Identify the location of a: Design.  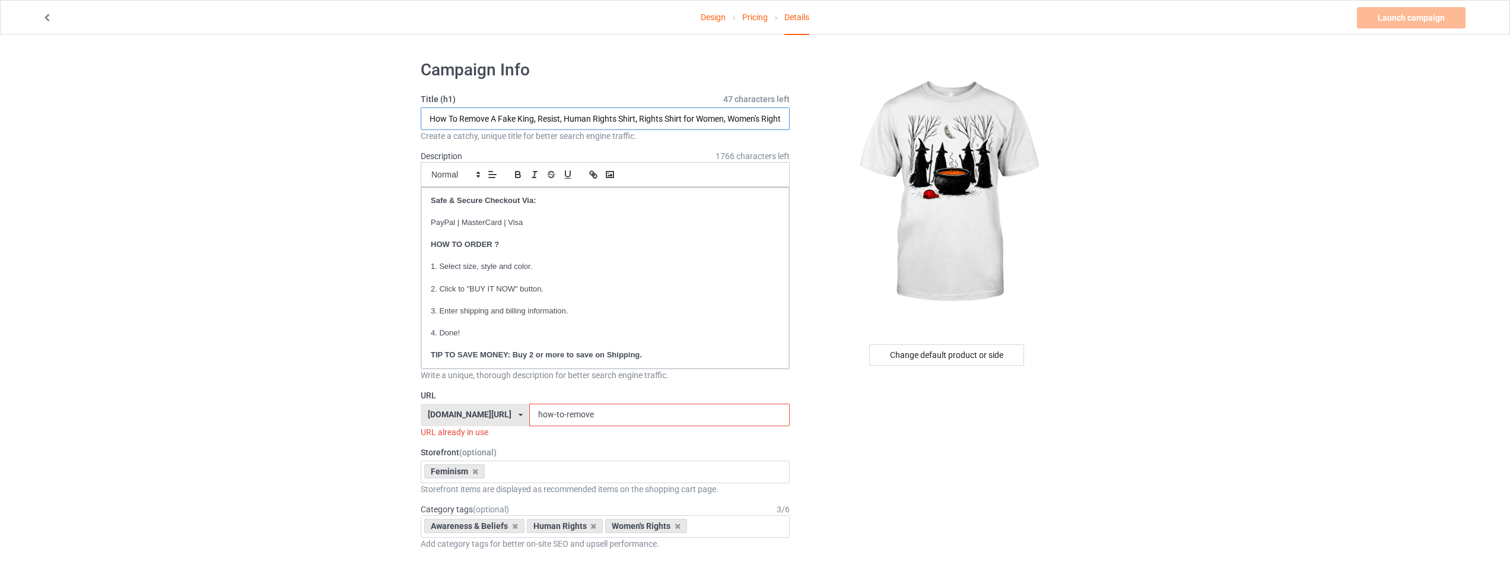
(713, 17).